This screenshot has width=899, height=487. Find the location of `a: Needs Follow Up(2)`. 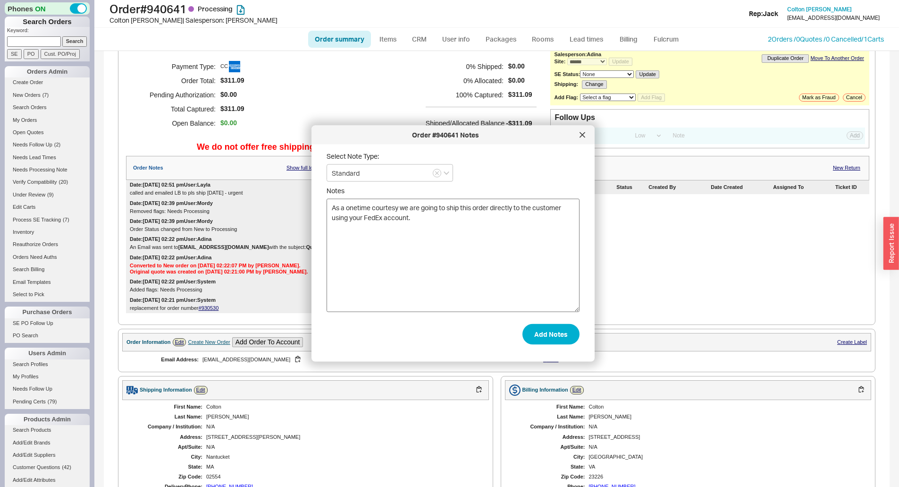

a: Needs Follow Up(2) is located at coordinates (47, 144).